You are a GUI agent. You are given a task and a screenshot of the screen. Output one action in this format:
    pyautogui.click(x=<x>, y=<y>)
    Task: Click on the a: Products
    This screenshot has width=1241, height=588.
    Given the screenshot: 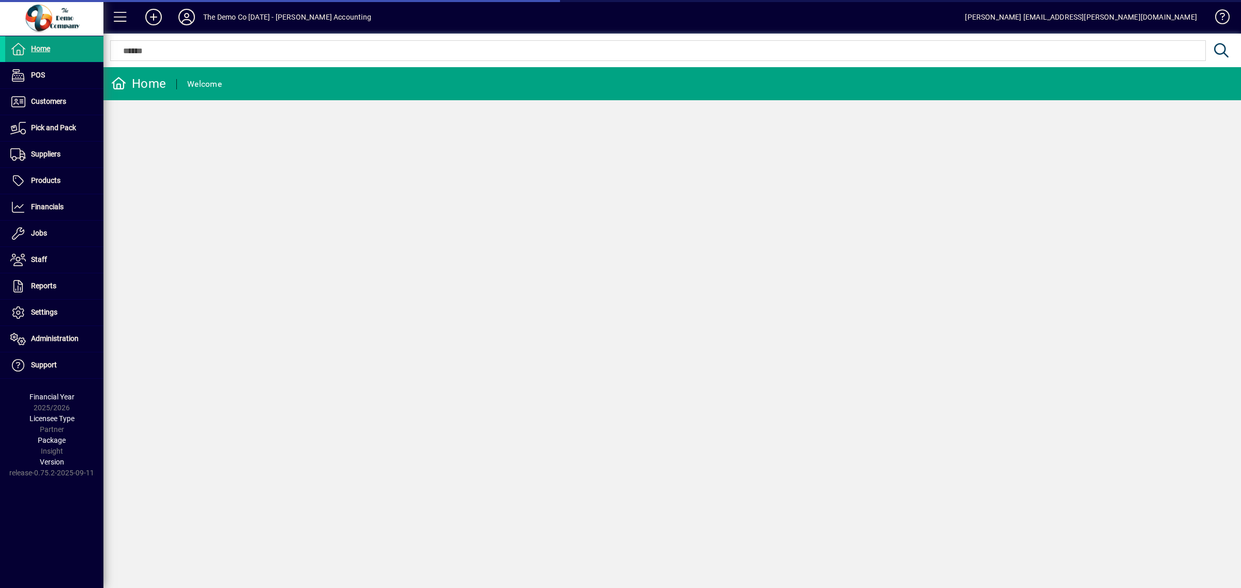 What is the action you would take?
    pyautogui.click(x=54, y=181)
    